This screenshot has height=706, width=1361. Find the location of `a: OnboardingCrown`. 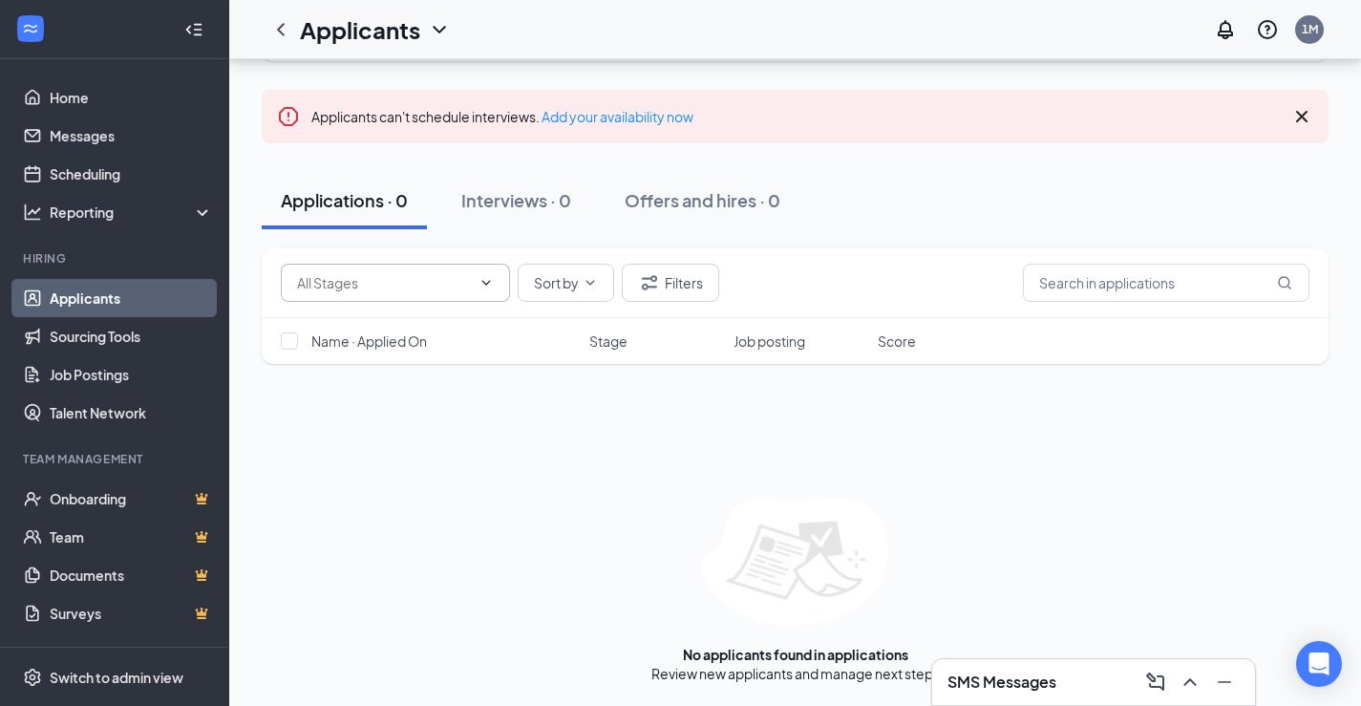

a: OnboardingCrown is located at coordinates (131, 499).